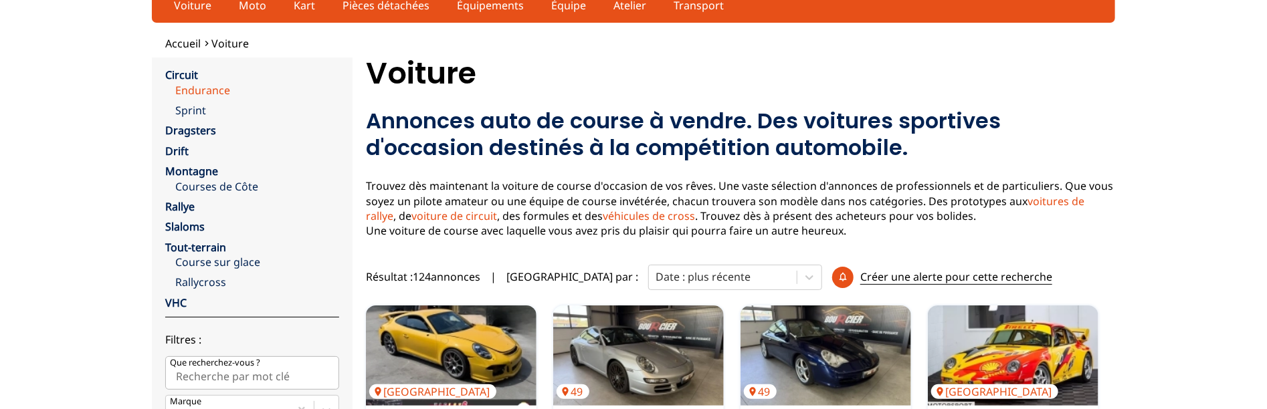 The width and height of the screenshot is (1267, 409). I want to click on a: Tout-terrain, so click(195, 247).